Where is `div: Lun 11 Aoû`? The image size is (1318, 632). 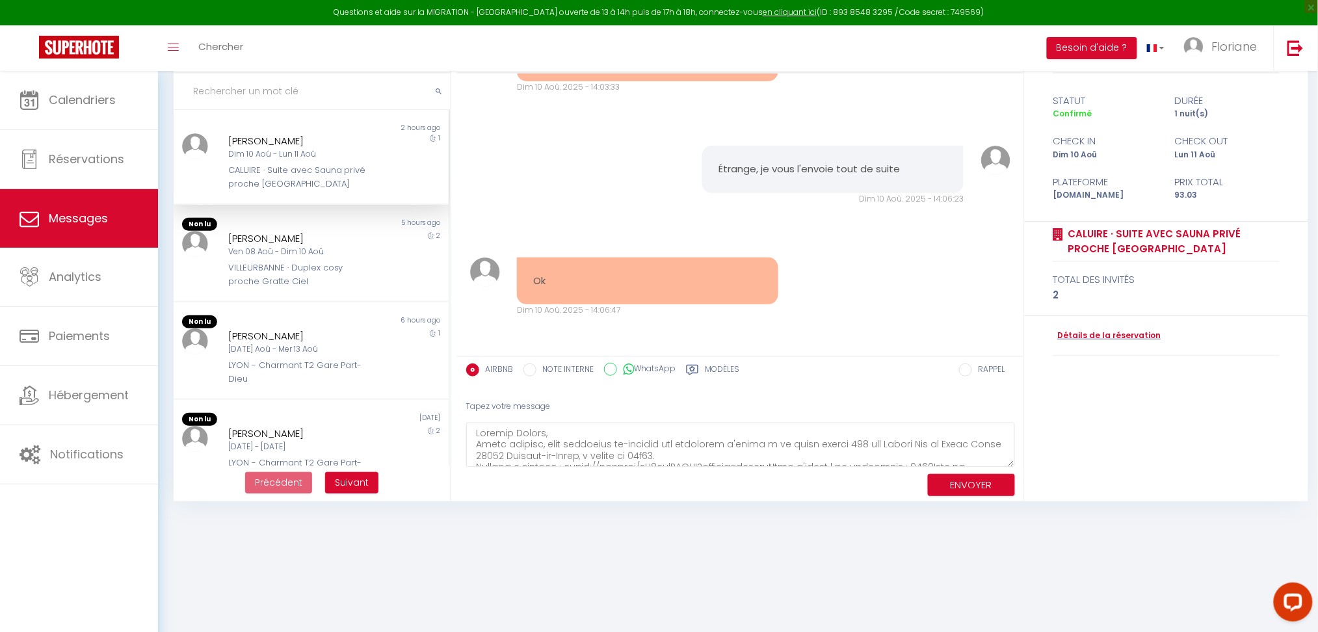
div: Lun 11 Aoû is located at coordinates (1228, 155).